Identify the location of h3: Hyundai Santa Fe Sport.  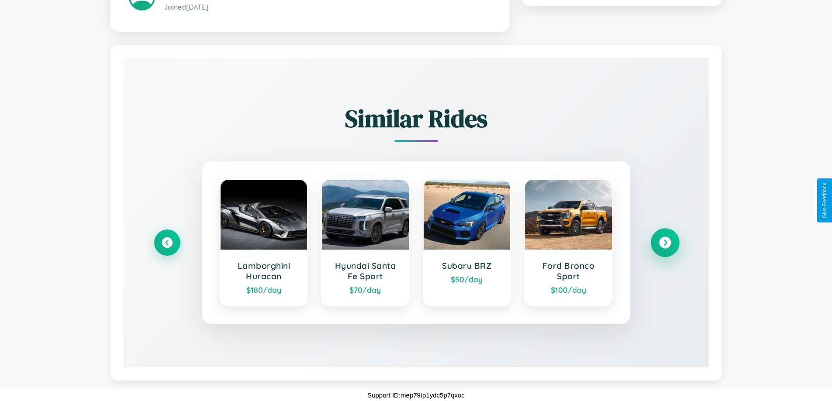
(365, 271).